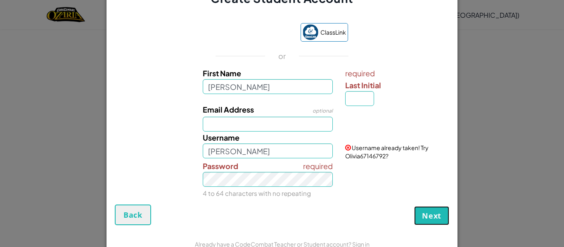 The height and width of the screenshot is (247, 564). Describe the element at coordinates (311, 32) in the screenshot. I see `img: classlink-logo-small.png` at that location.